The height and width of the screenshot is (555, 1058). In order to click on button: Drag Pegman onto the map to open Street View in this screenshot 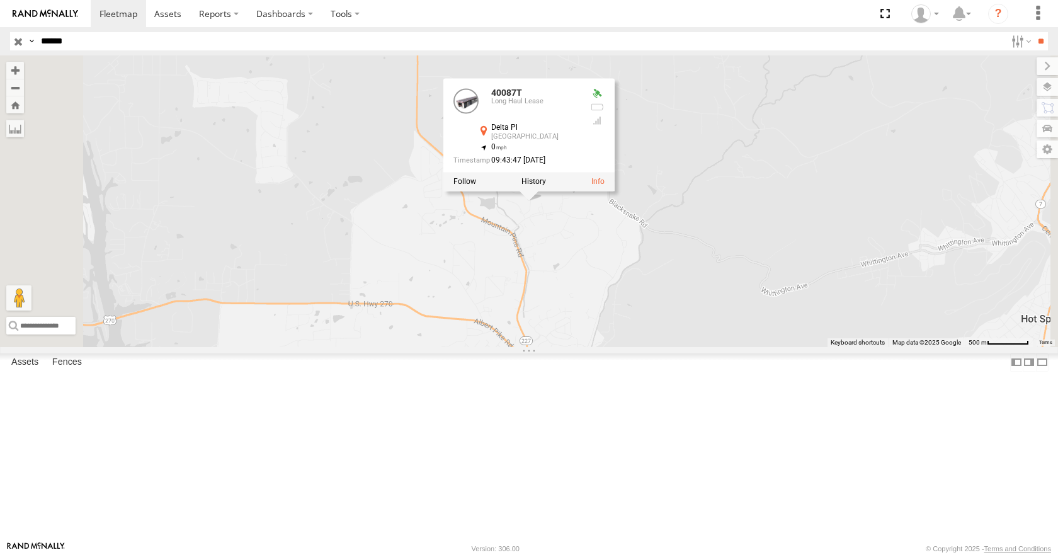, I will do `click(19, 298)`.